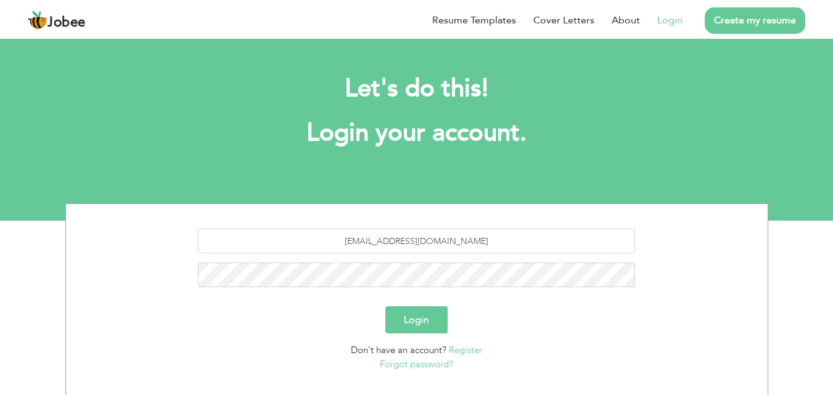  Describe the element at coordinates (398, 350) in the screenshot. I see `span: Don't have an account?` at that location.